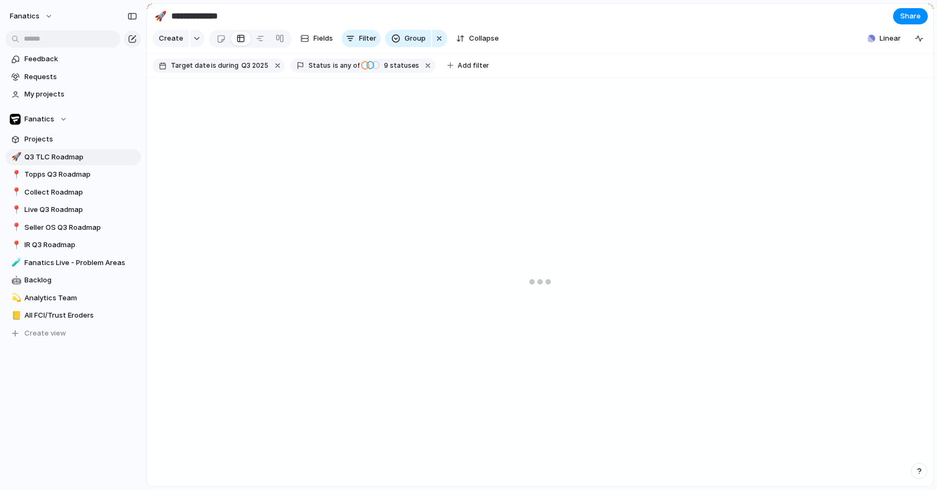 This screenshot has height=490, width=937. I want to click on span: All FCI/Trust Eroders, so click(81, 316).